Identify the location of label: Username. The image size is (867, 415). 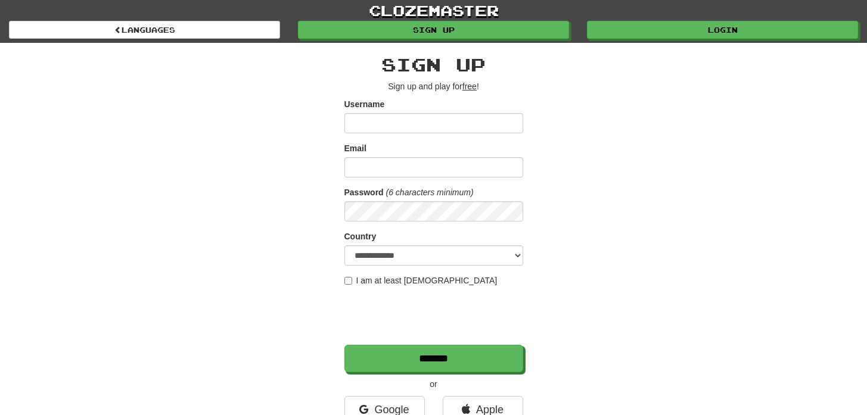
(365, 104).